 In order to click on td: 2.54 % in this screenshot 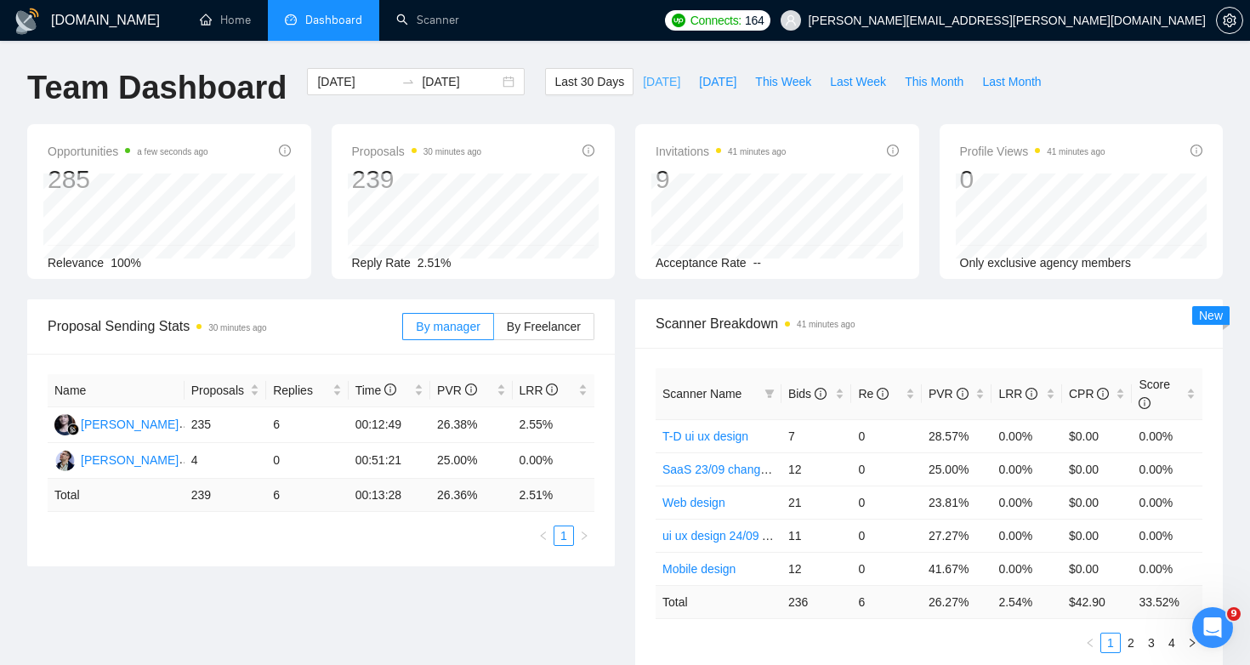, I will do `click(1026, 601)`.